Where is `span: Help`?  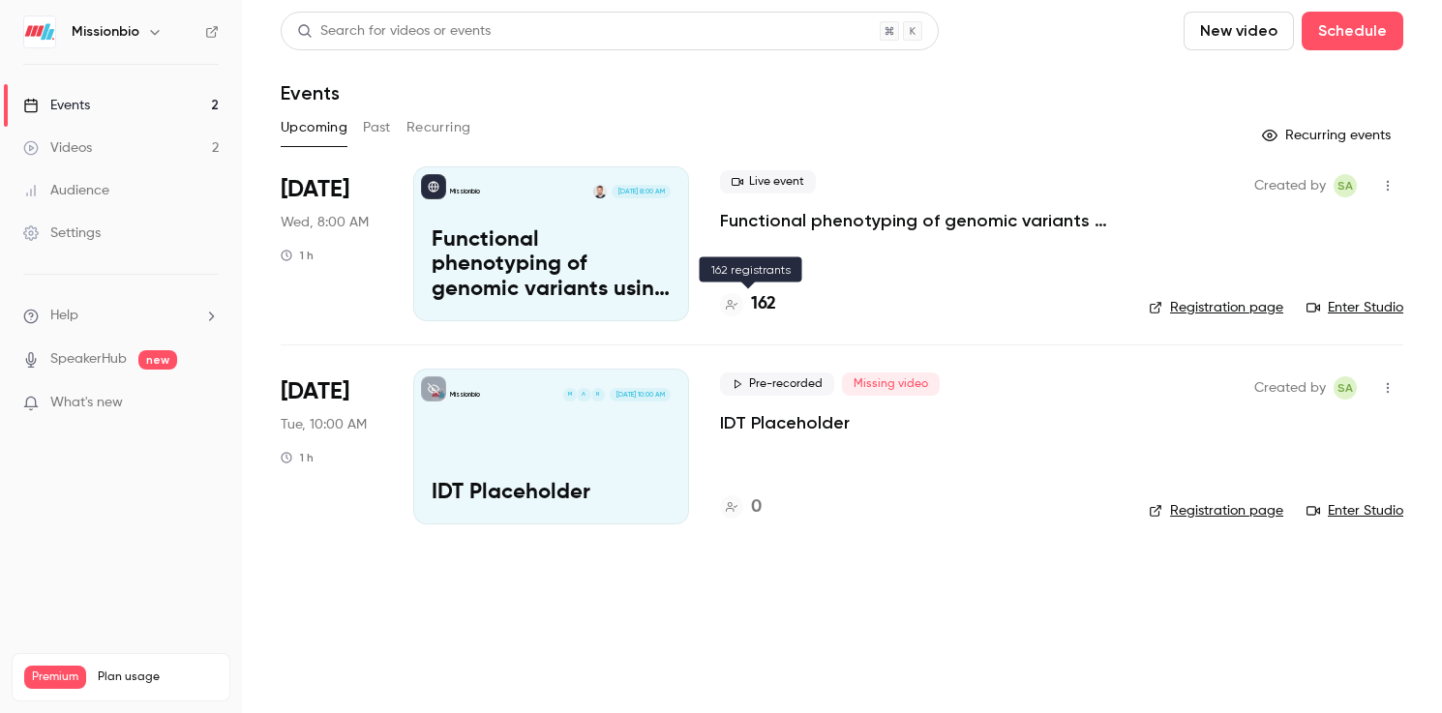 span: Help is located at coordinates (64, 315).